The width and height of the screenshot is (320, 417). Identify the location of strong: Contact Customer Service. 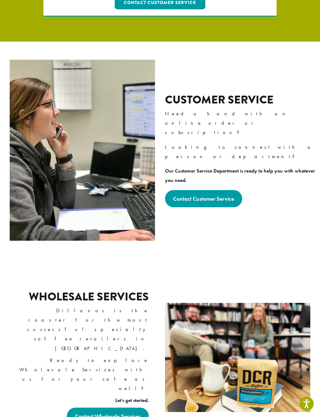
(204, 199).